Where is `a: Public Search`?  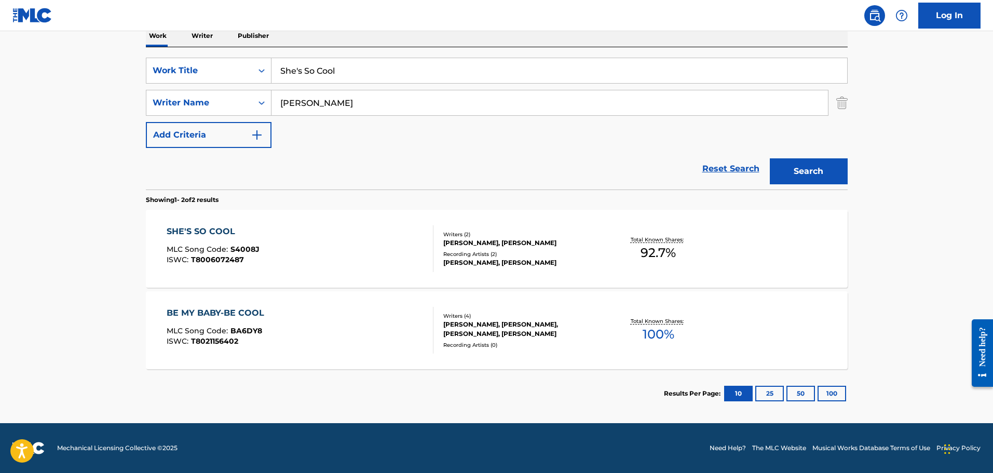
a: Public Search is located at coordinates (875, 16).